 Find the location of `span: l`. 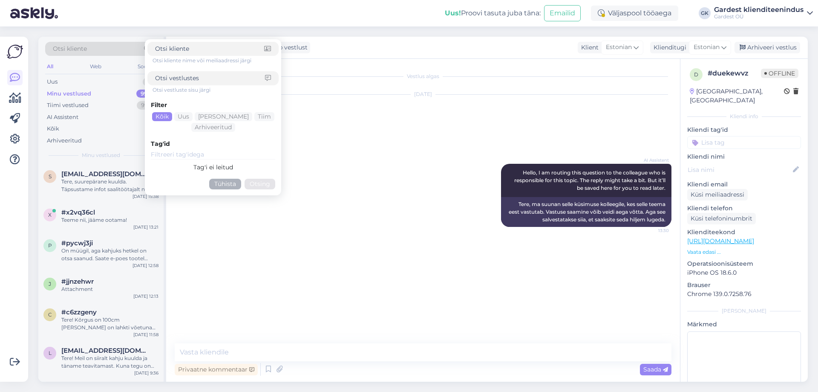

span: l is located at coordinates (50, 352).